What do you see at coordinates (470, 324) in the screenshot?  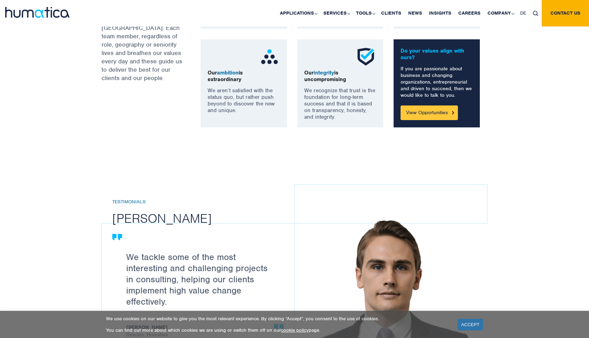 I see `a: ACCEPT` at bounding box center [470, 324].